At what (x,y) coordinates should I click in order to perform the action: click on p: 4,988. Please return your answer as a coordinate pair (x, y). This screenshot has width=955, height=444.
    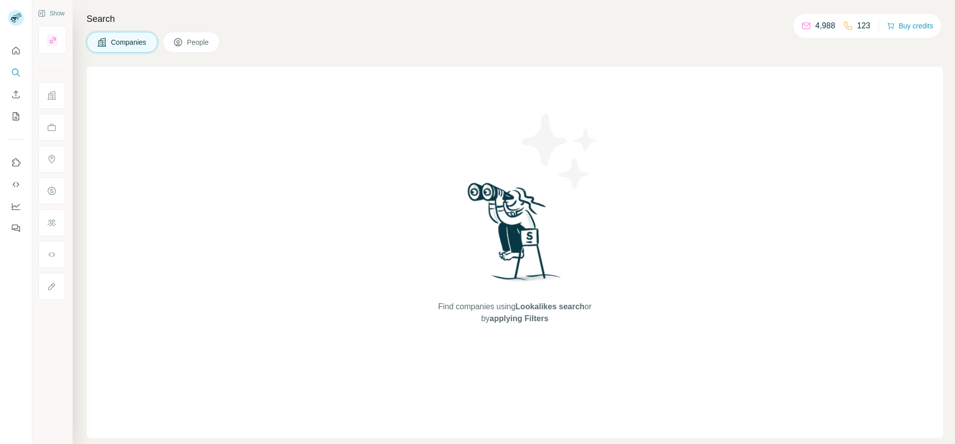
    Looking at the image, I should click on (825, 26).